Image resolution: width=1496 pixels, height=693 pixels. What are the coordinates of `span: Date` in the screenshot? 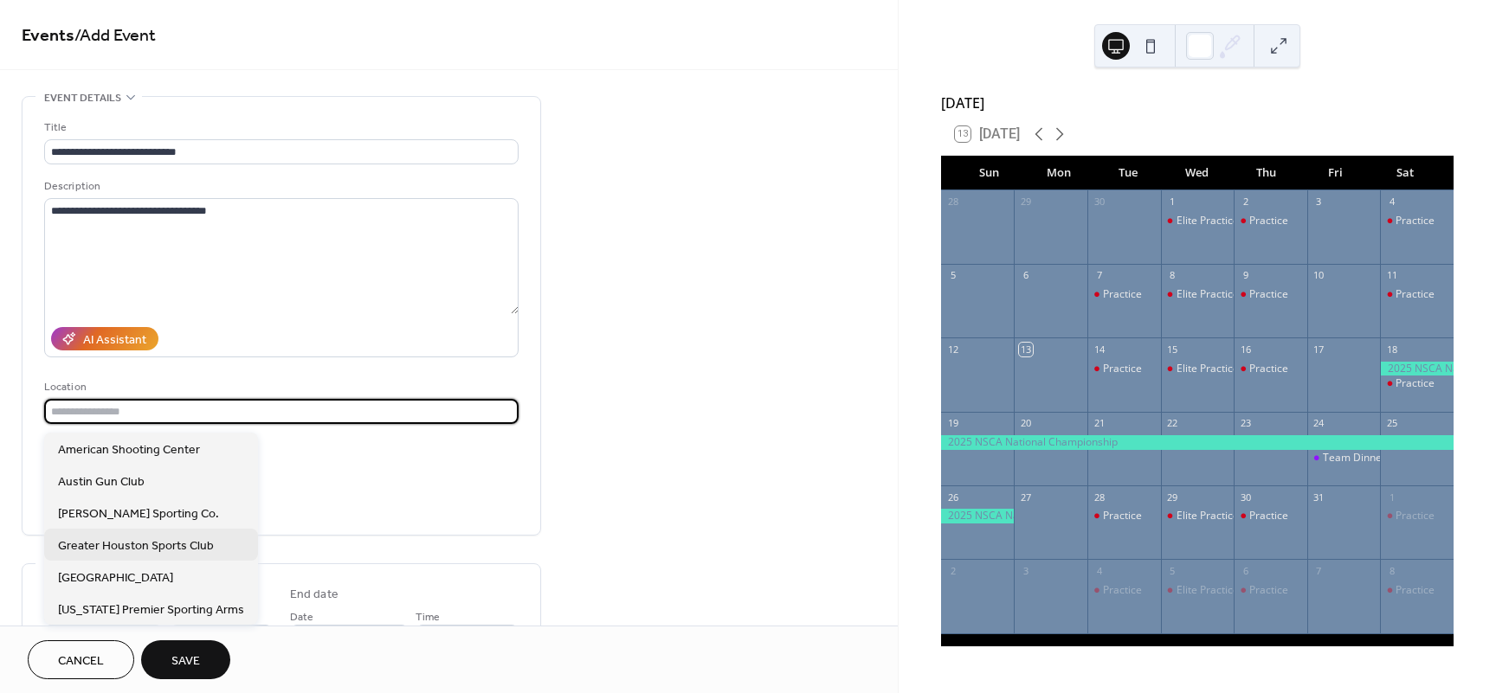 It's located at (301, 617).